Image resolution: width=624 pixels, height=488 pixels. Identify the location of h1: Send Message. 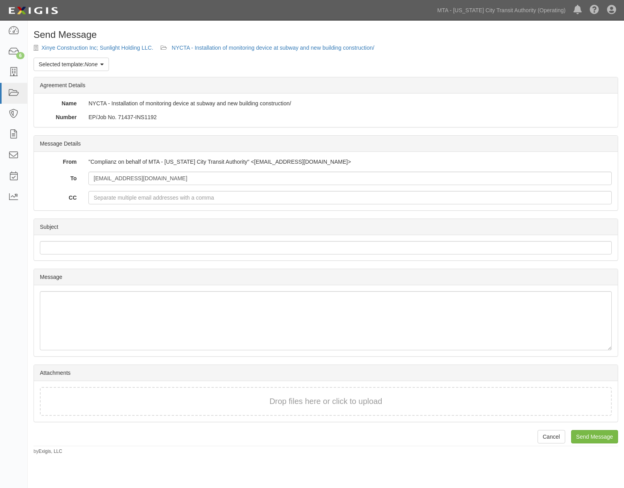
(326, 35).